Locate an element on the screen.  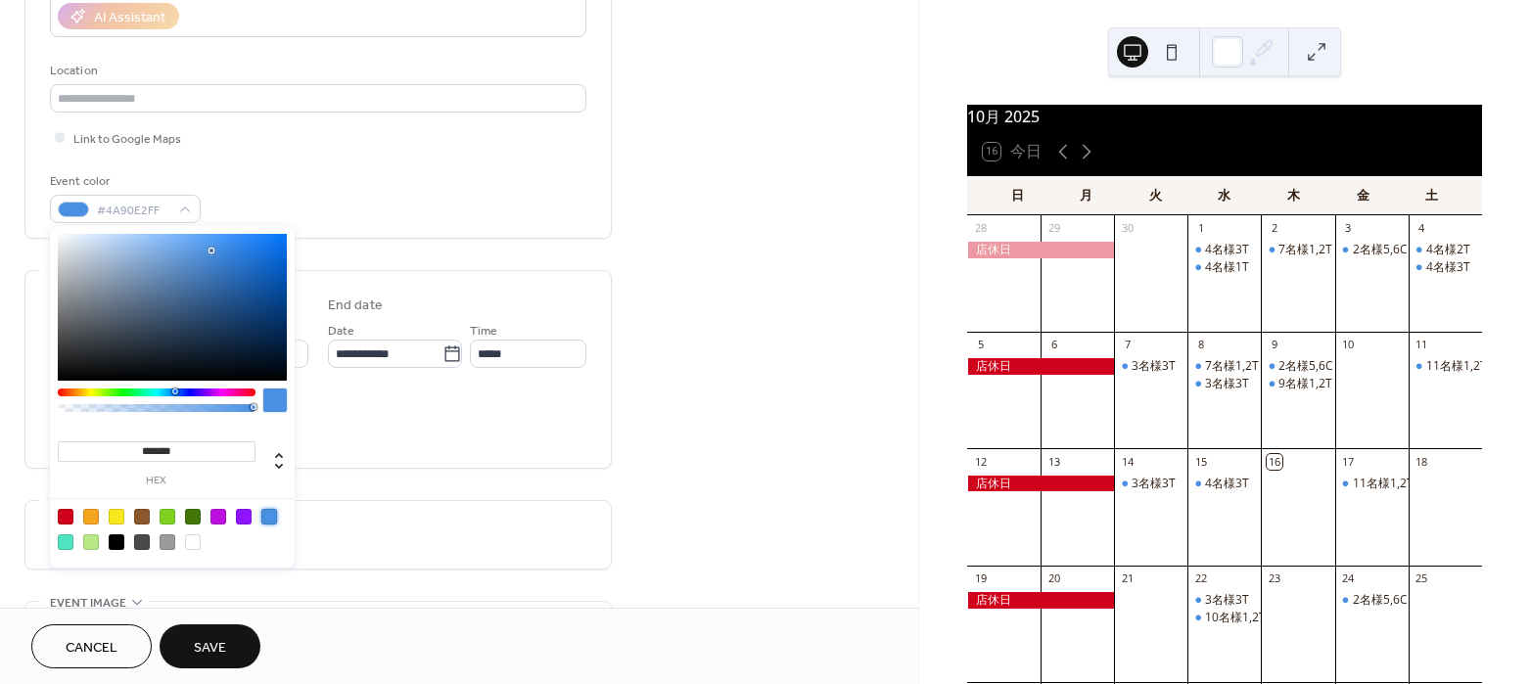
div: 火 is located at coordinates (1155, 196).